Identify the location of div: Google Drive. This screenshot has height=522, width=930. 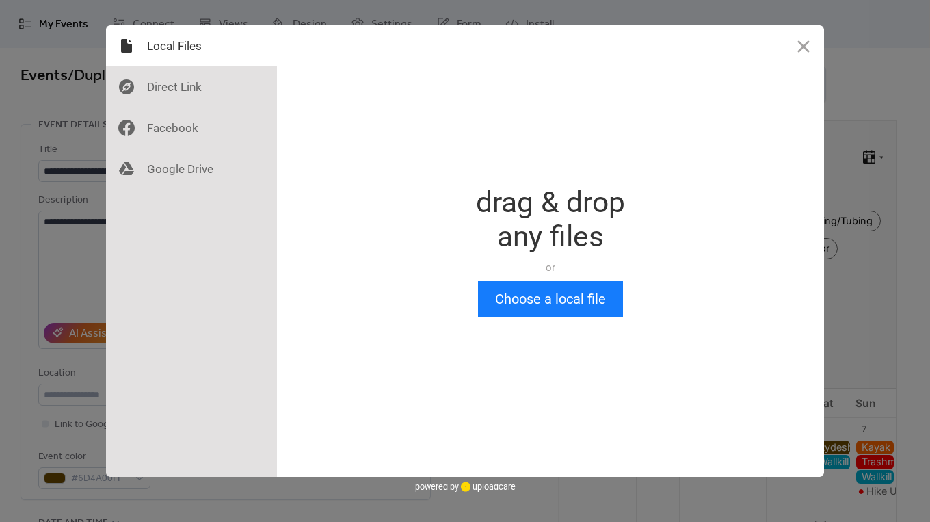
(191, 169).